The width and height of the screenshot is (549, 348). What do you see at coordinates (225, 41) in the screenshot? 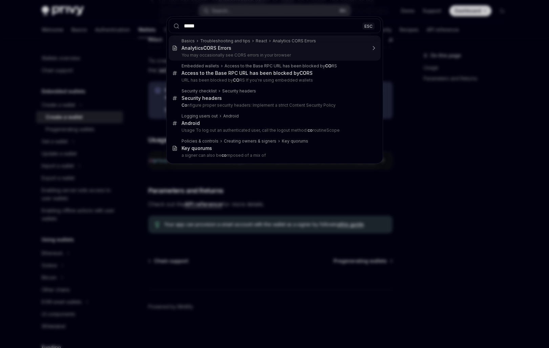
I see `div: Troubleshooting and tips` at bounding box center [225, 41].